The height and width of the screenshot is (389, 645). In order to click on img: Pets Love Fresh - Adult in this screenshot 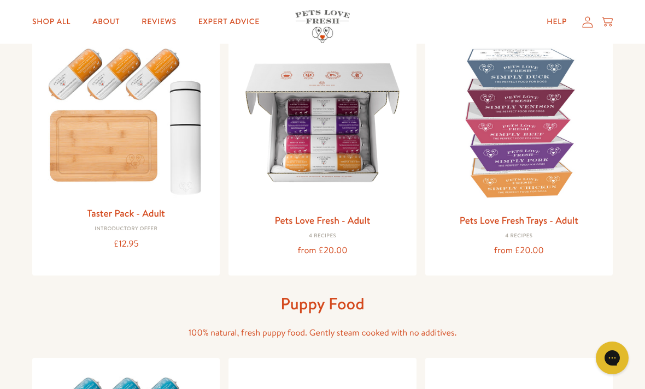, I will do `click(322, 122)`.